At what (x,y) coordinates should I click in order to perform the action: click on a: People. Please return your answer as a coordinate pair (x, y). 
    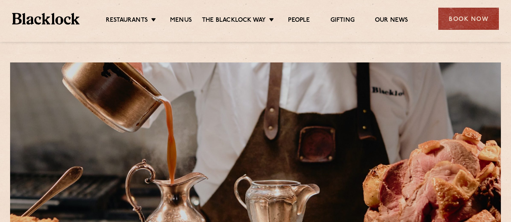
    Looking at the image, I should click on (299, 21).